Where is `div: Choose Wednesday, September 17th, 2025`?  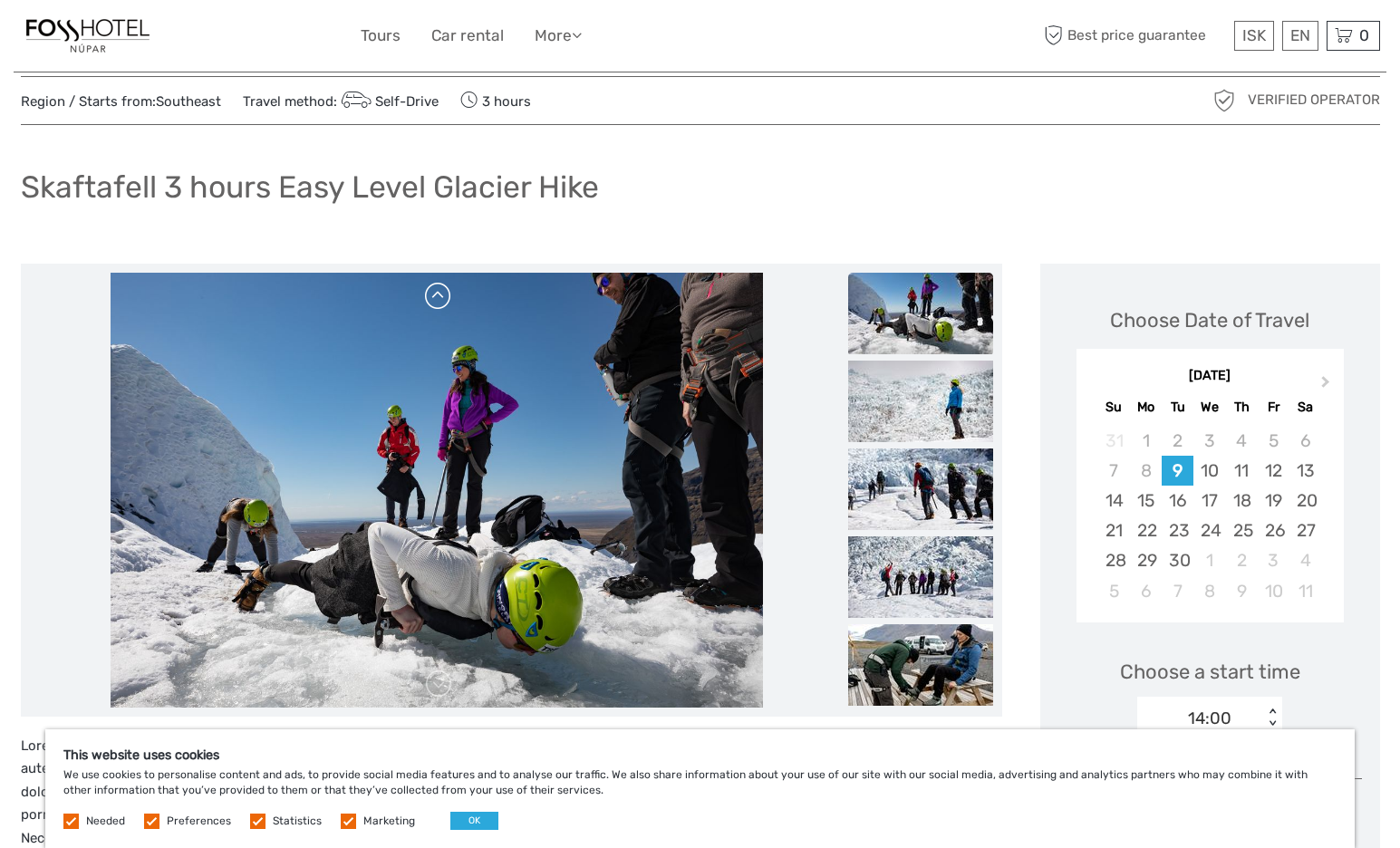 div: Choose Wednesday, September 17th, 2025 is located at coordinates (1209, 500).